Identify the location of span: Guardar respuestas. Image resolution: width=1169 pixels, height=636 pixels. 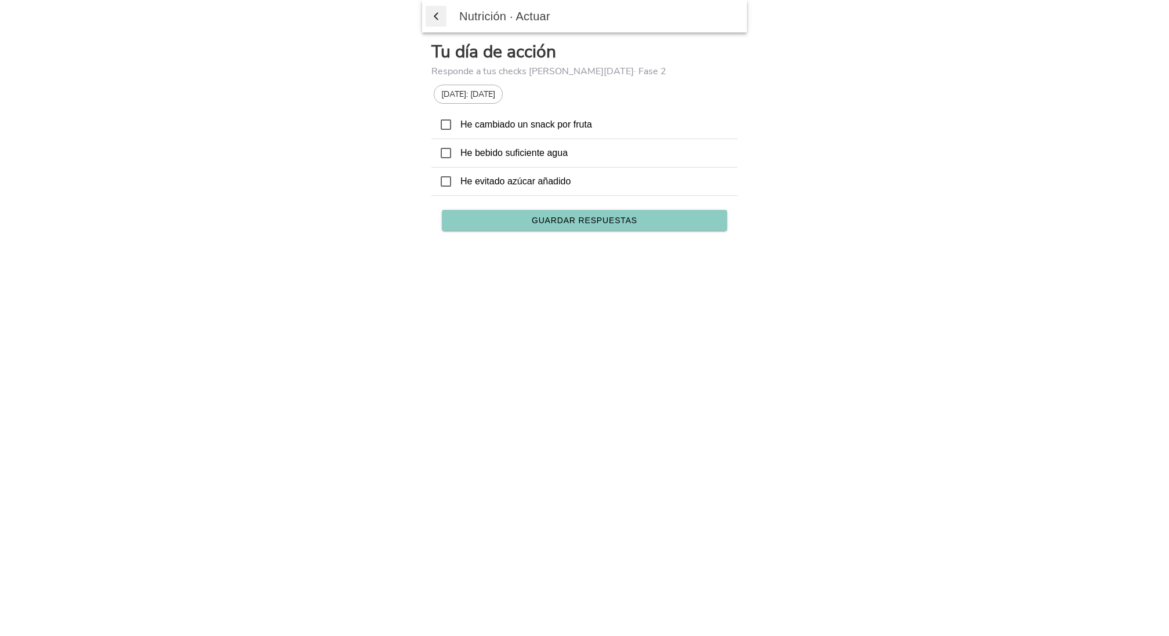
(585, 220).